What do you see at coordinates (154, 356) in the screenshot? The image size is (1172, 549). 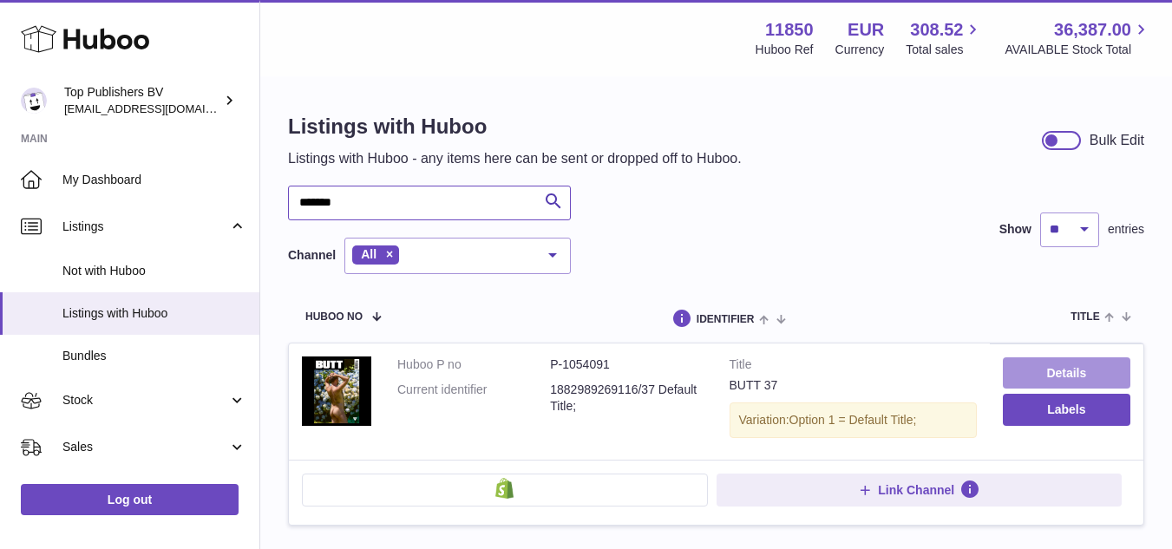 I see `span: Bundles` at bounding box center [154, 356].